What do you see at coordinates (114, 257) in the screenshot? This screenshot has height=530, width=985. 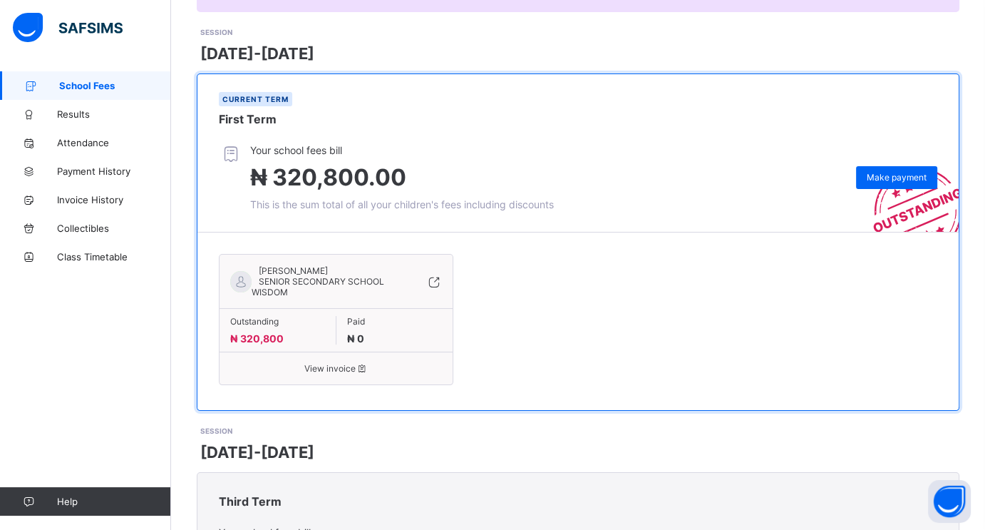 I see `span: Class Timetable` at bounding box center [114, 257].